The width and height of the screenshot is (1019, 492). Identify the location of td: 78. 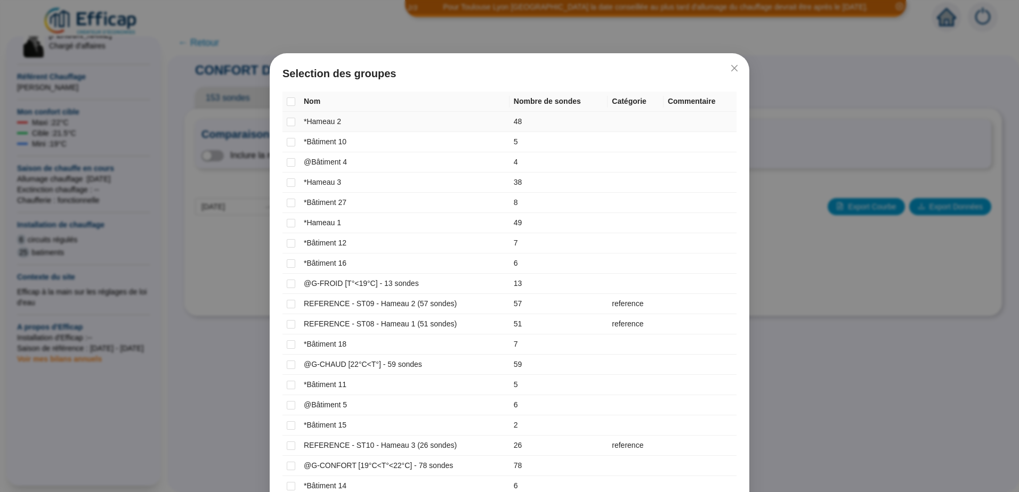
(558, 466).